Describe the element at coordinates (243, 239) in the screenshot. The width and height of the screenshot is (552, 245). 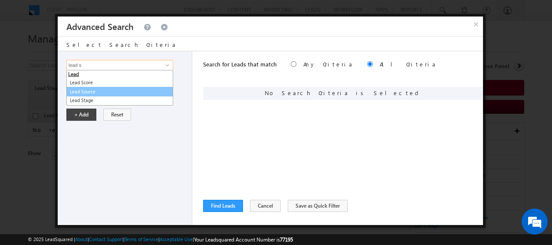
I see `span: Your Leadsquared Account Number is` at that location.